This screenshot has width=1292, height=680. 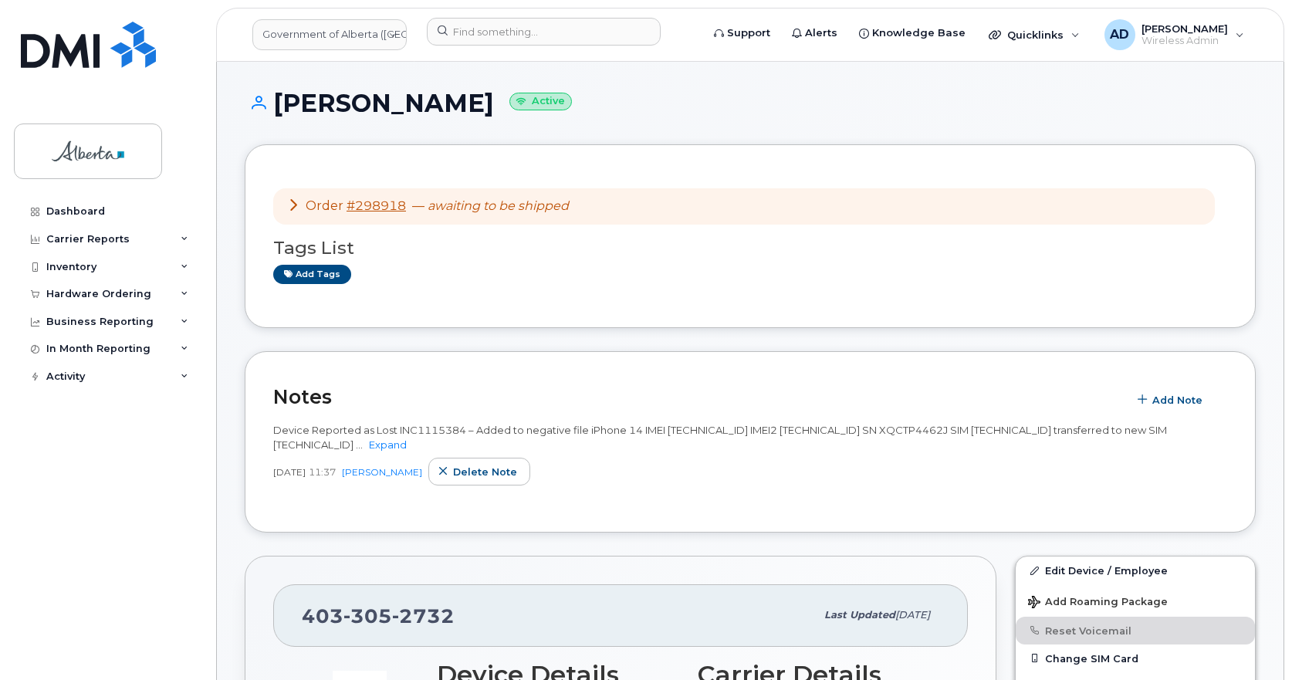 I want to click on button: Add Note, so click(x=1172, y=400).